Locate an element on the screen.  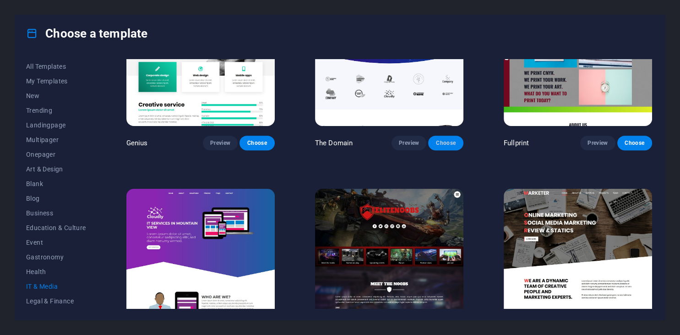
span: Event is located at coordinates (56, 242).